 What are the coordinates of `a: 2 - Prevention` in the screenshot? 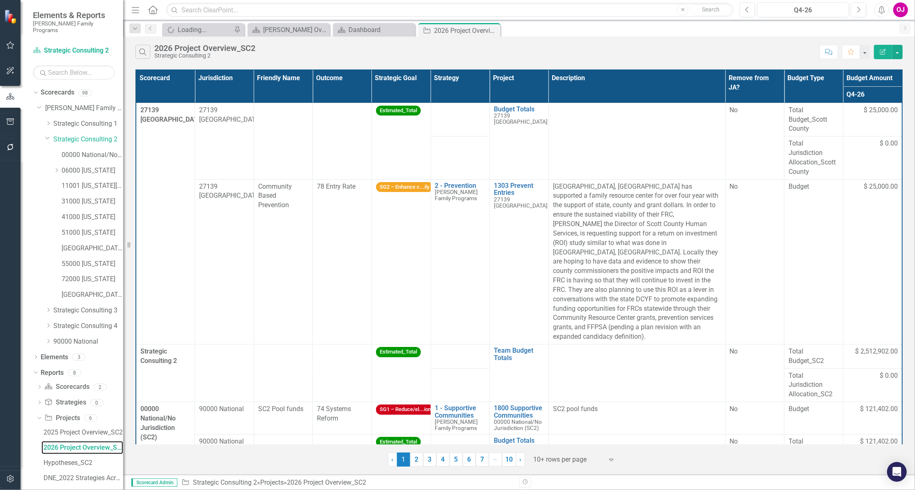 It's located at (460, 186).